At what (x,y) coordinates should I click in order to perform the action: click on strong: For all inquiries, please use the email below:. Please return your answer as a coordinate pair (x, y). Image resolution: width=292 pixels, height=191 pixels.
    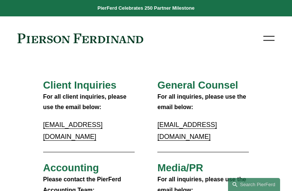
    Looking at the image, I should click on (202, 102).